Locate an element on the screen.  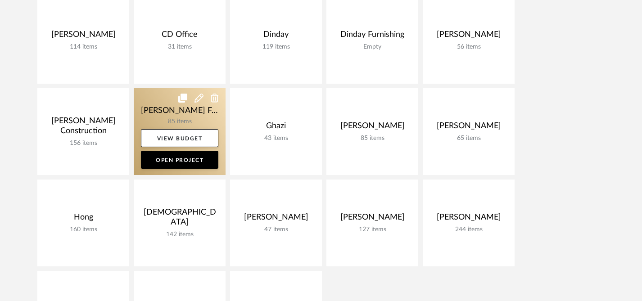
div: 127 items is located at coordinates (372, 230).